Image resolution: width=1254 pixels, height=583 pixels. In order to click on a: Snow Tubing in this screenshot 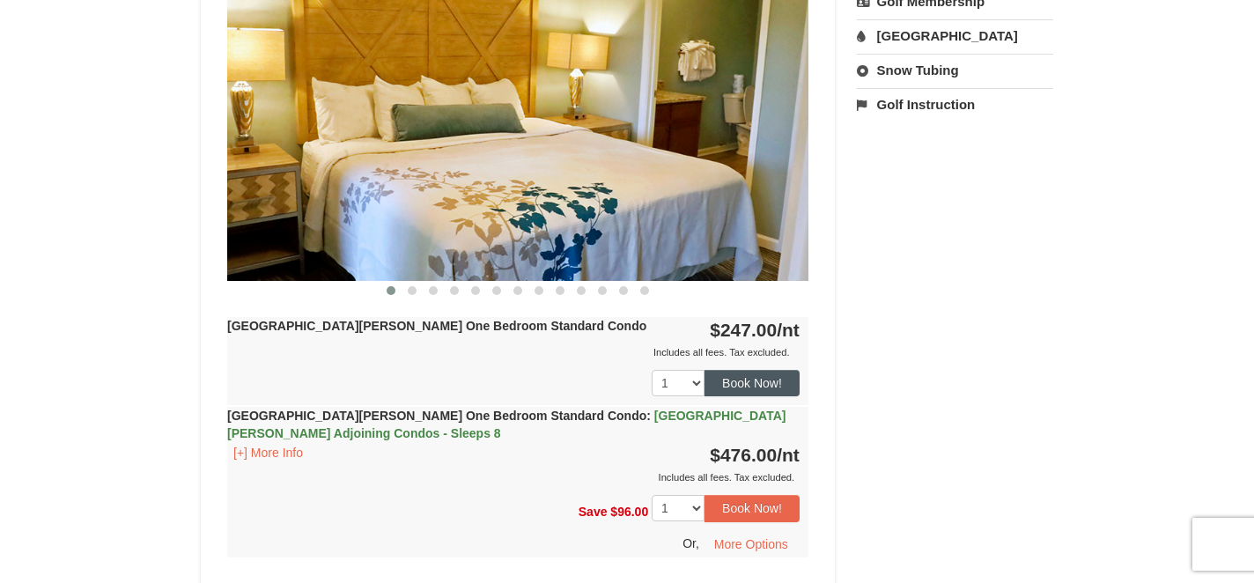, I will do `click(955, 70)`.